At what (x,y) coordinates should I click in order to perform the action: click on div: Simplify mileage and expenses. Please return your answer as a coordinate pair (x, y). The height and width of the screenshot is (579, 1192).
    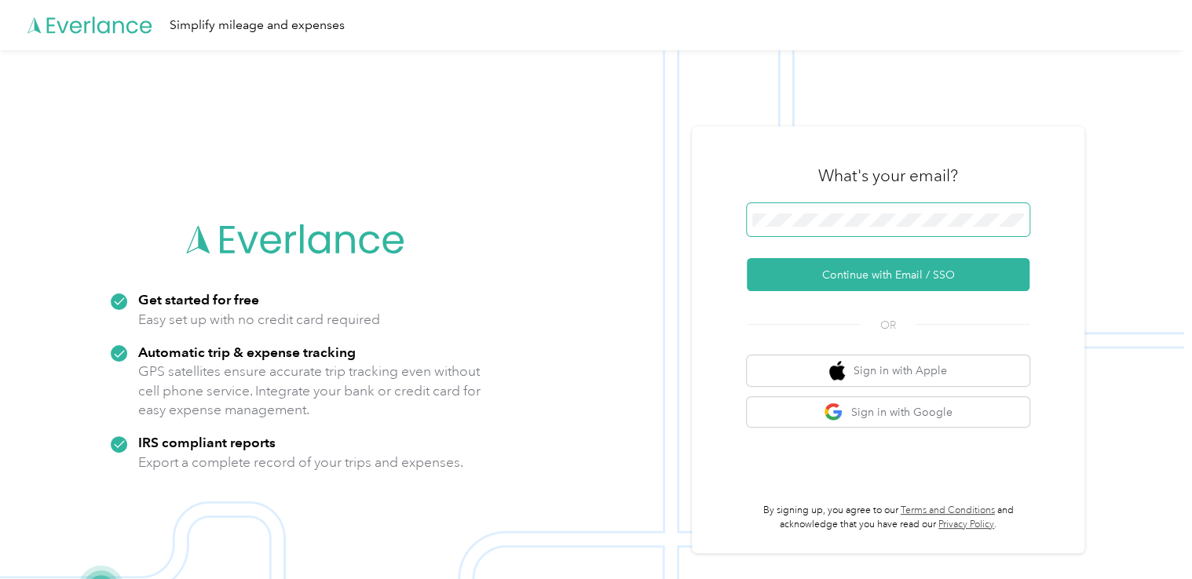
    Looking at the image, I should click on (257, 25).